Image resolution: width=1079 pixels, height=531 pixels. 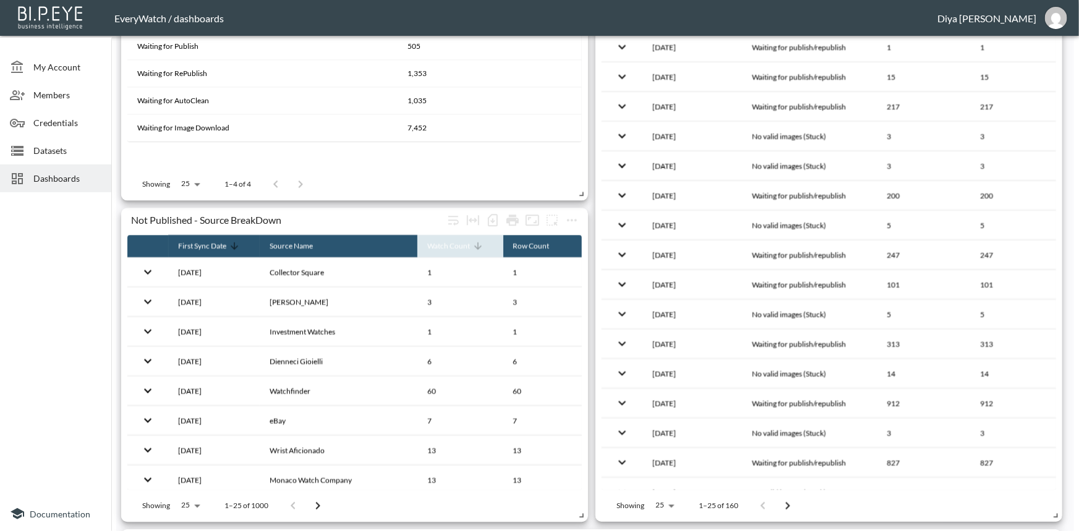 I want to click on div: Source Name, so click(x=291, y=246).